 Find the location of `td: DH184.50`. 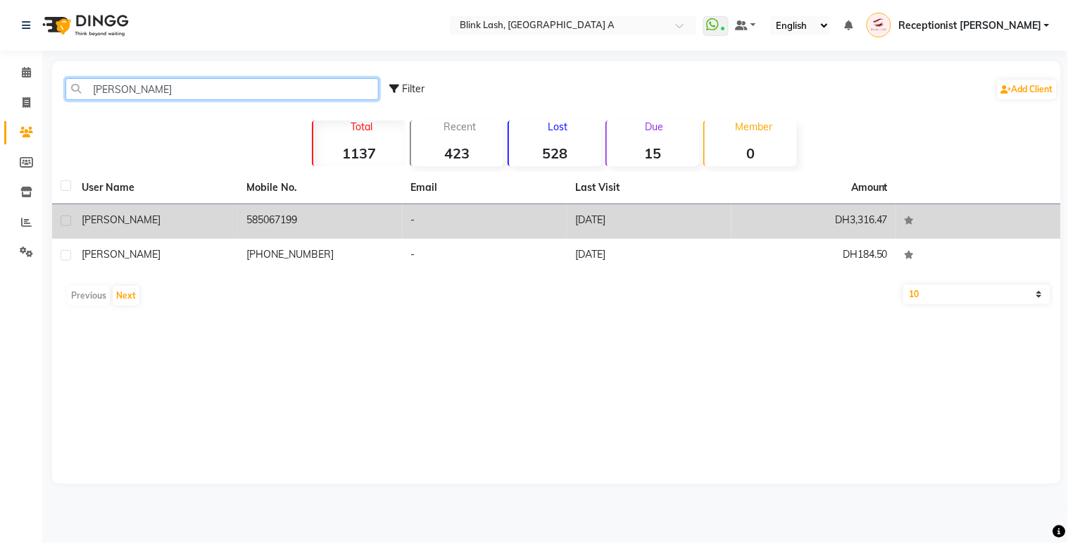

td: DH184.50 is located at coordinates (814, 256).